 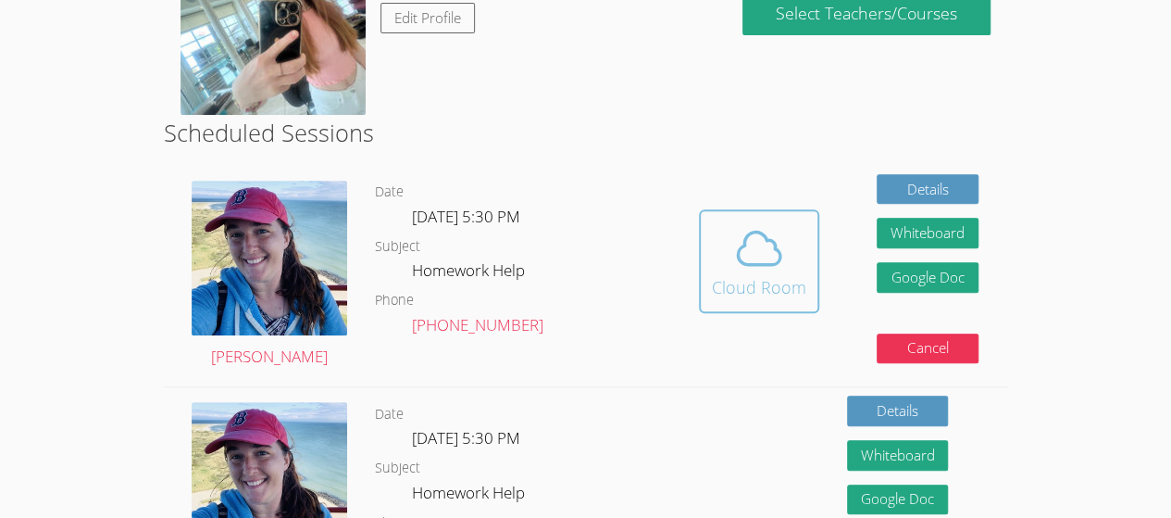 I want to click on a: Edit Profile, so click(x=428, y=18).